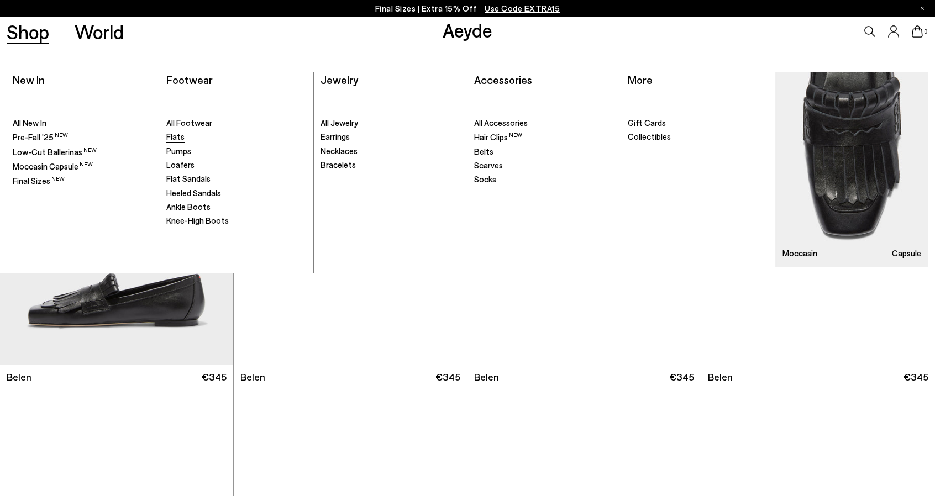  I want to click on span: Collectibles, so click(649, 136).